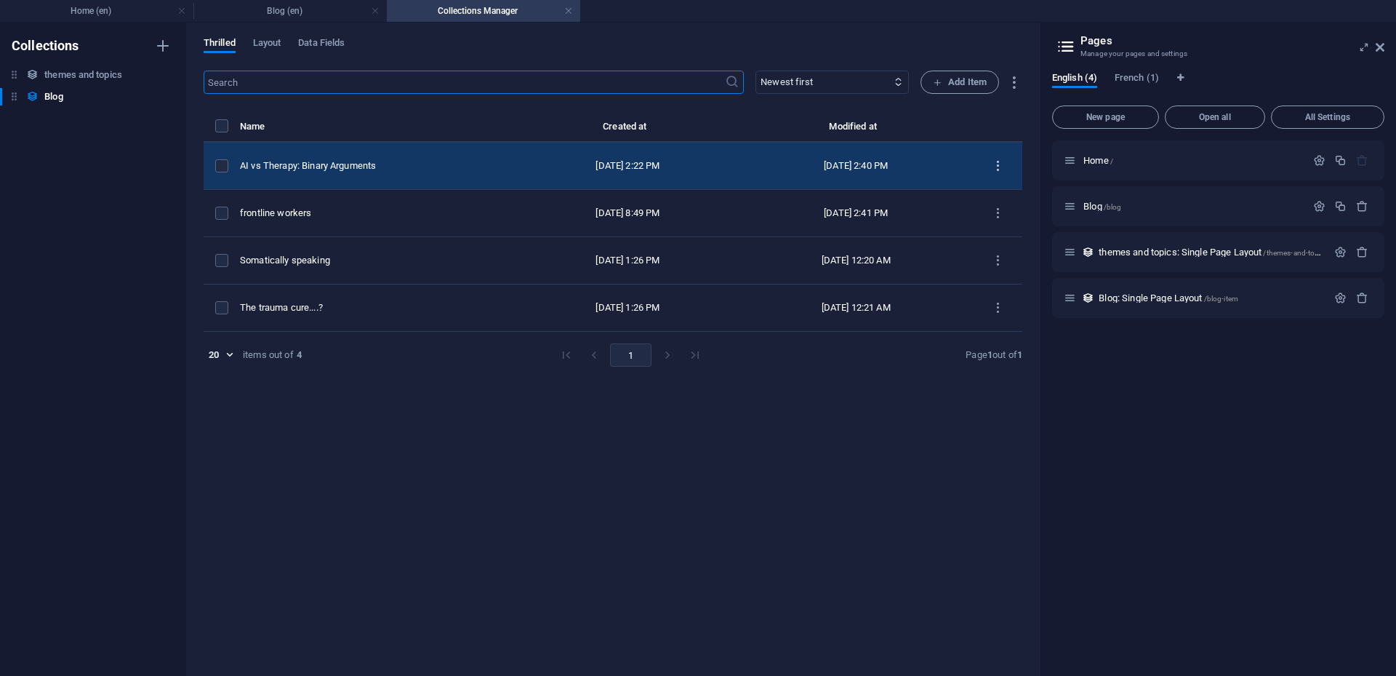  What do you see at coordinates (1137, 77) in the screenshot?
I see `font: French (1)` at bounding box center [1137, 77].